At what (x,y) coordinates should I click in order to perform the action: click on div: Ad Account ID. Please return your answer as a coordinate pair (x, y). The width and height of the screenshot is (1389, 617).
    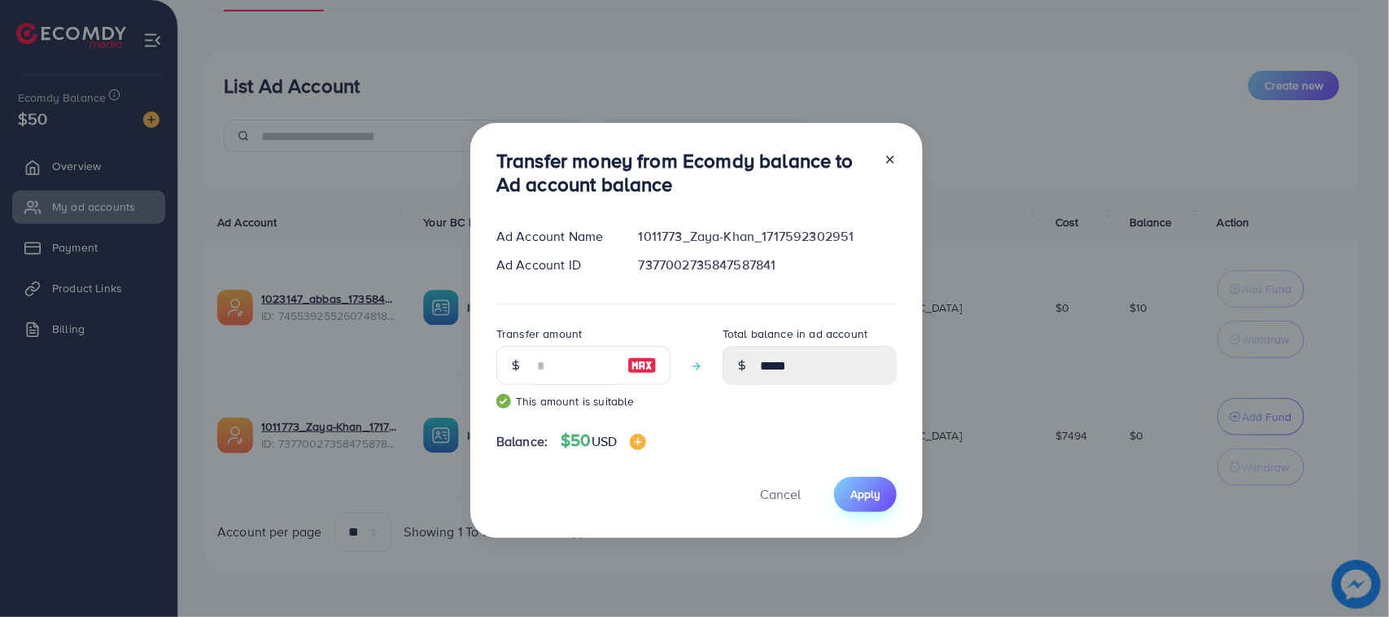
    Looking at the image, I should click on (554, 264).